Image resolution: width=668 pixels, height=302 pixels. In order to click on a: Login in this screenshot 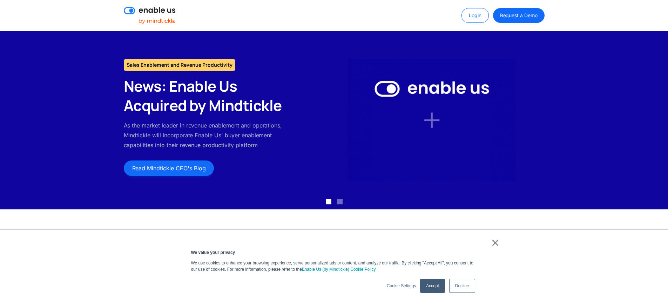, I will do `click(475, 15)`.